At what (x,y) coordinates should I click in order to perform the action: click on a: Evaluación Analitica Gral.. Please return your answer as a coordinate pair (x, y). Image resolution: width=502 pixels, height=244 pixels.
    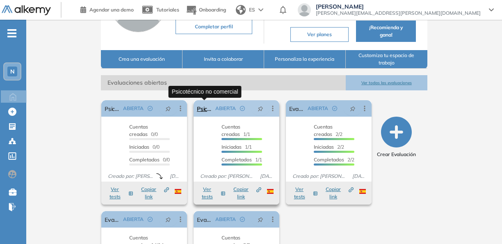
    Looking at the image, I should click on (296, 108).